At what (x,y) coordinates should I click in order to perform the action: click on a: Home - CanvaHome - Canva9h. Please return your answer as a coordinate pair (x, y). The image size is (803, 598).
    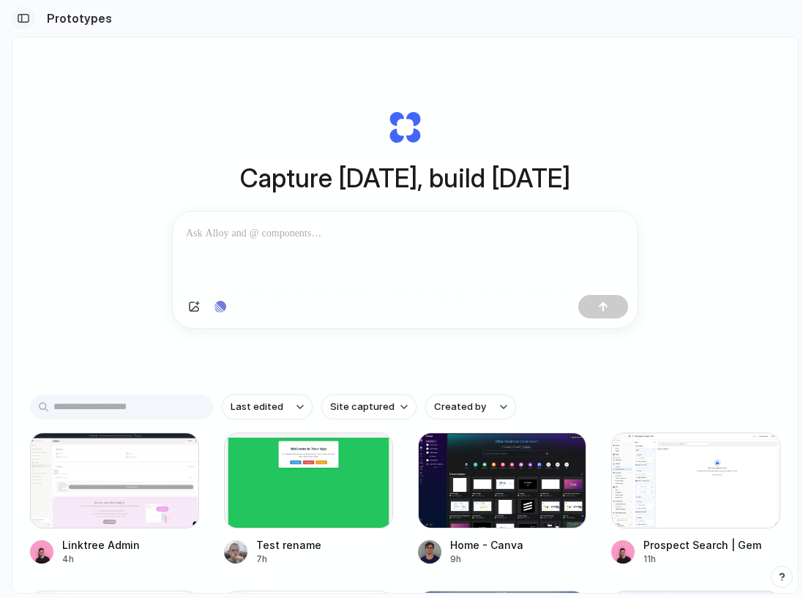
    Looking at the image, I should click on (502, 499).